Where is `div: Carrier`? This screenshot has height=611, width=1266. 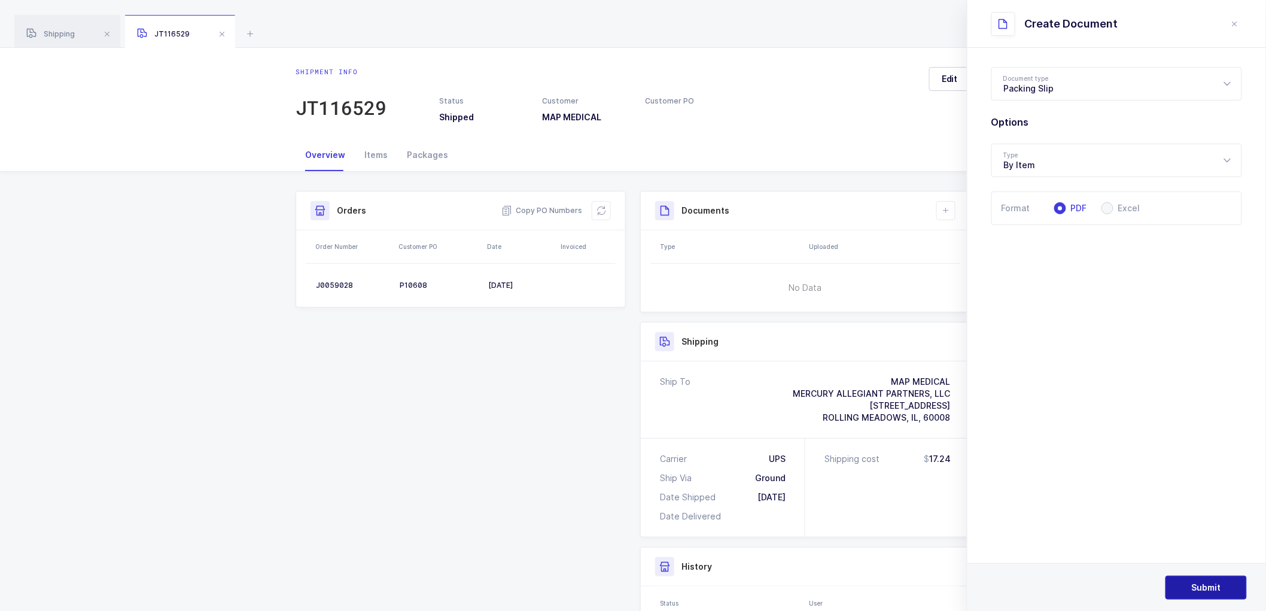 div: Carrier is located at coordinates (676, 459).